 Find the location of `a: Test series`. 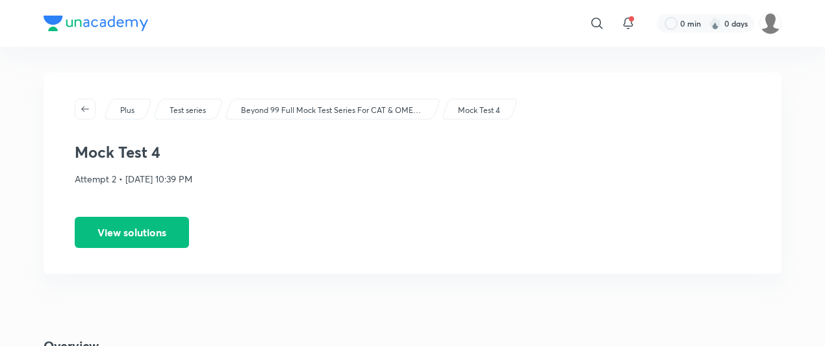

a: Test series is located at coordinates (188, 110).